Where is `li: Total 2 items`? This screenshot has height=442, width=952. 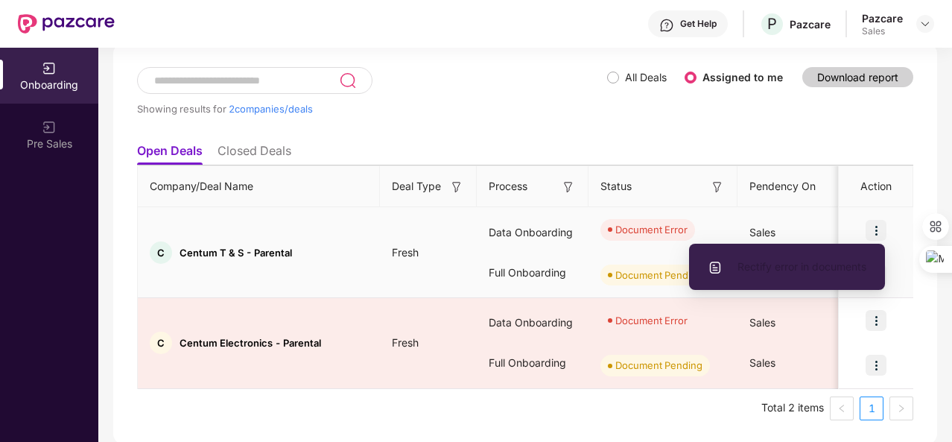
li: Total 2 items is located at coordinates (793, 408).